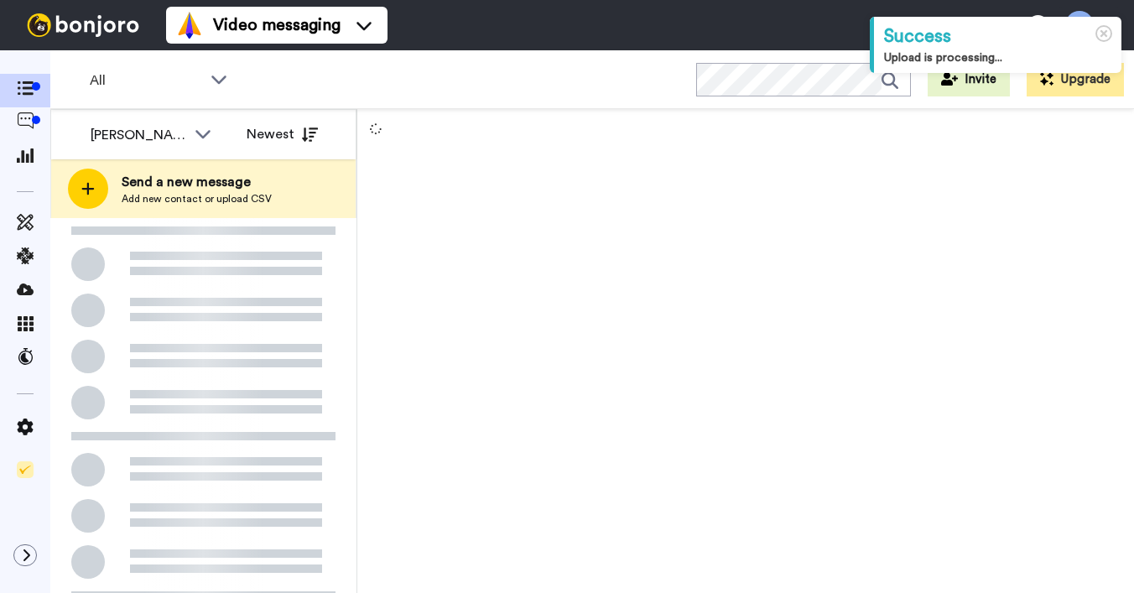 Image resolution: width=1134 pixels, height=593 pixels. Describe the element at coordinates (25, 470) in the screenshot. I see `img: Checklist.svg` at that location.